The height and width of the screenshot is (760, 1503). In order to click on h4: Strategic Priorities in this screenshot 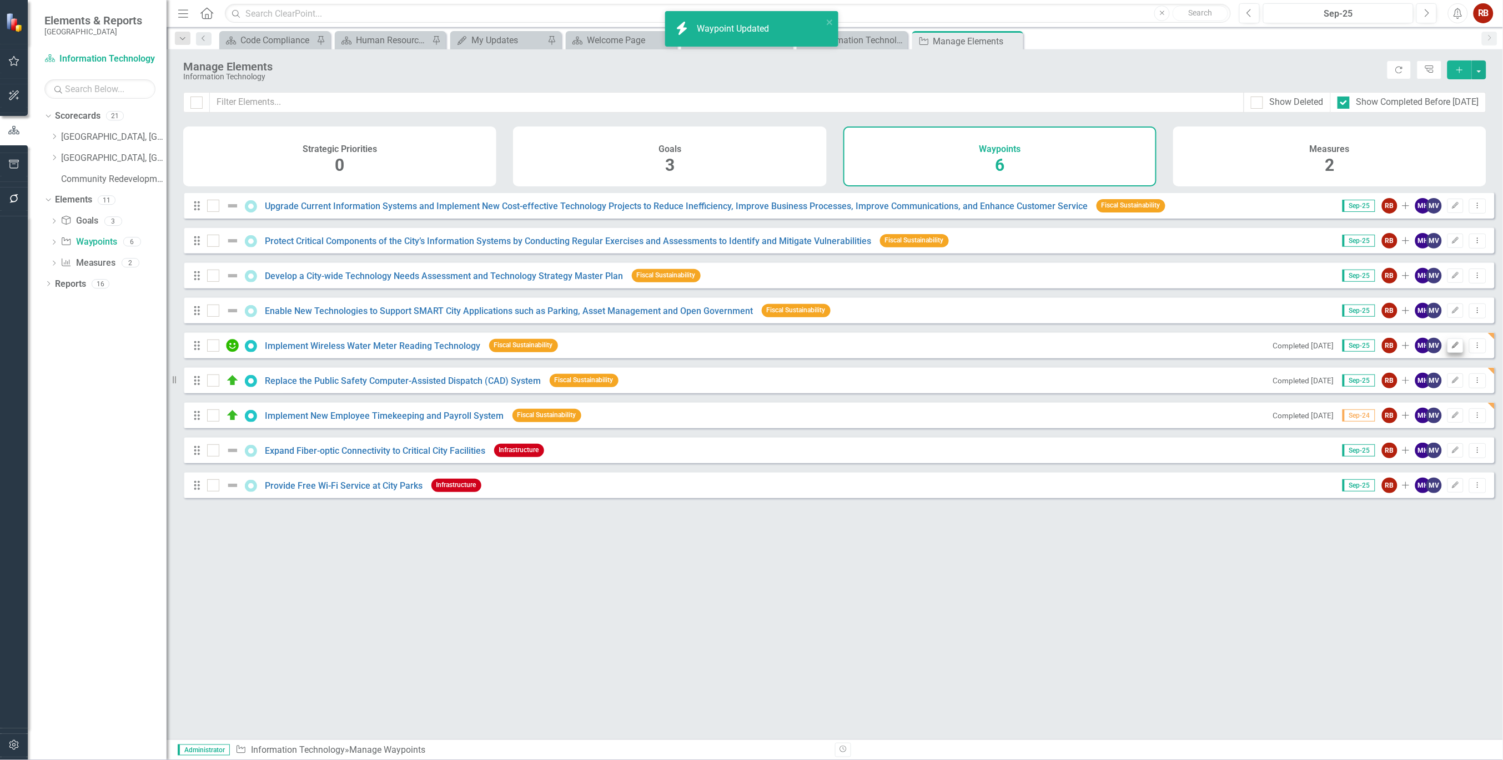, I will do `click(340, 149)`.